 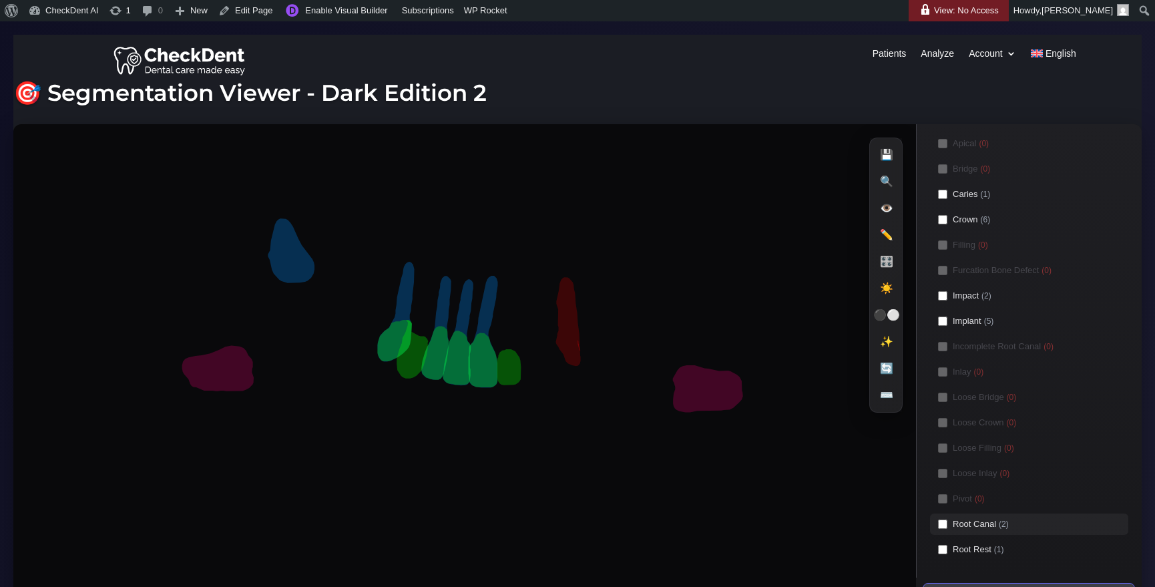 I want to click on input: Loose Bridge(0), so click(x=943, y=397).